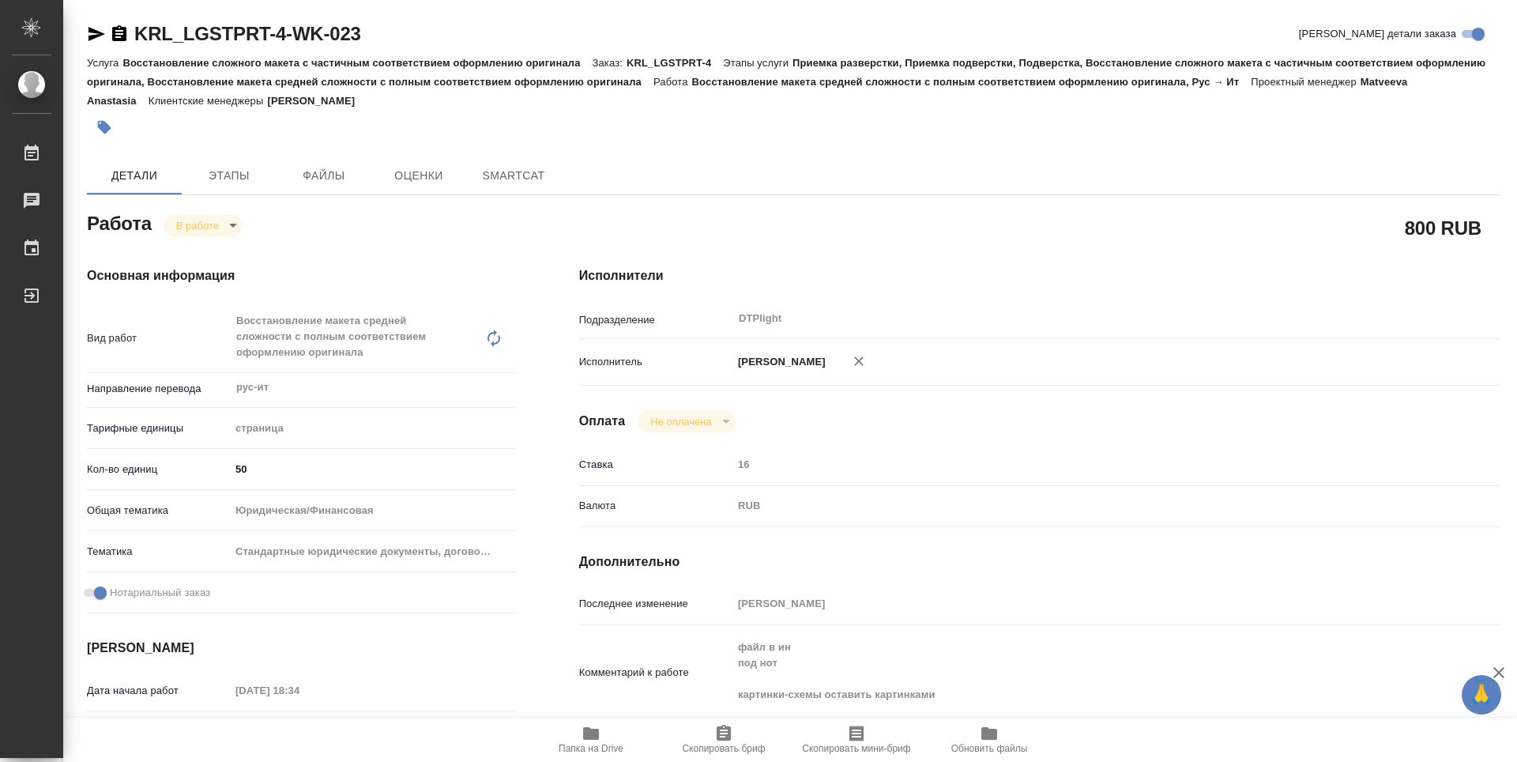 The image size is (1517, 762). What do you see at coordinates (859, 361) in the screenshot?
I see `button: Удалить исполнителя` at bounding box center [859, 361].